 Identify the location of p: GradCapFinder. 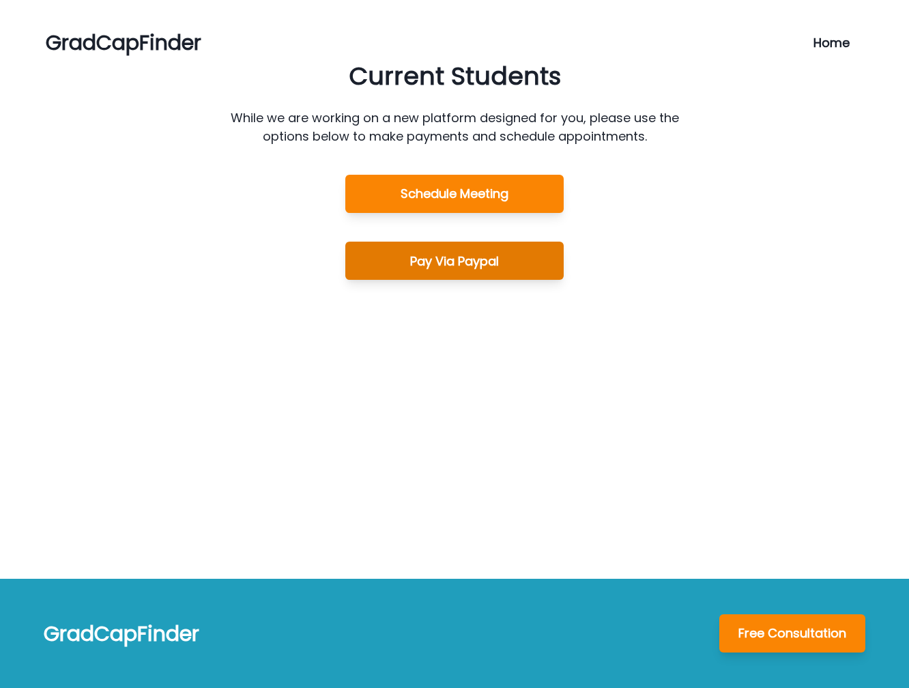
(121, 633).